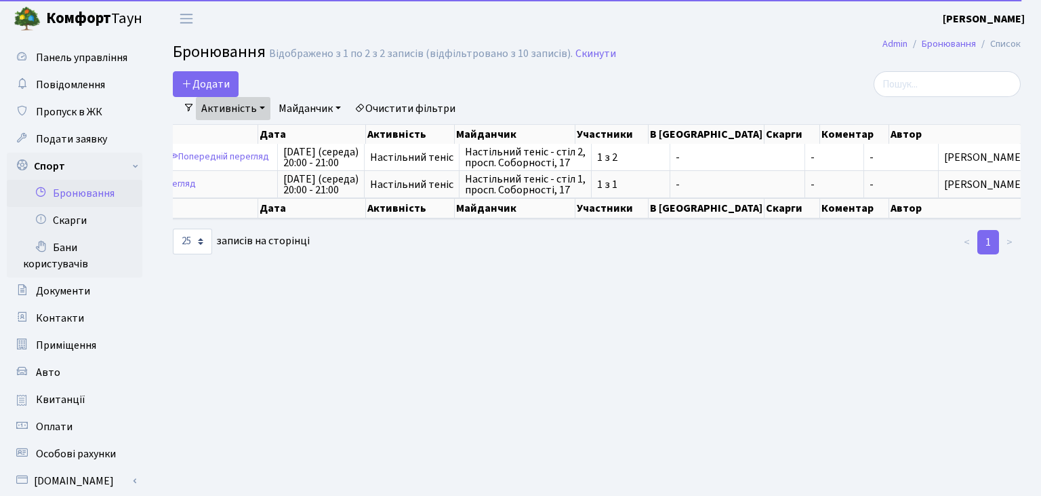 This screenshot has width=1041, height=496. What do you see at coordinates (75, 166) in the screenshot?
I see `a: Спорт` at bounding box center [75, 166].